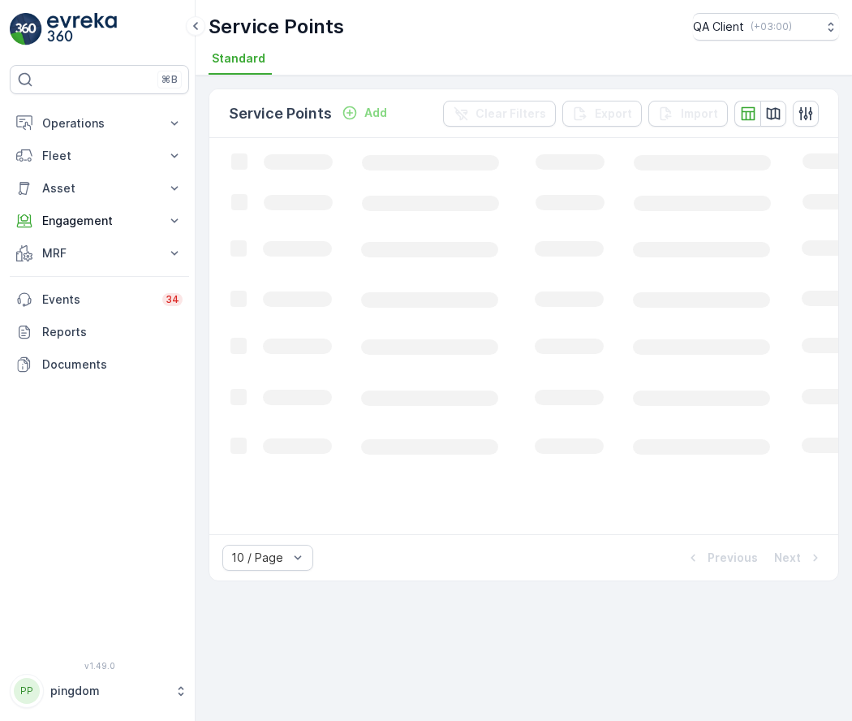  What do you see at coordinates (99, 300) in the screenshot?
I see `a: Events34` at bounding box center [99, 300].